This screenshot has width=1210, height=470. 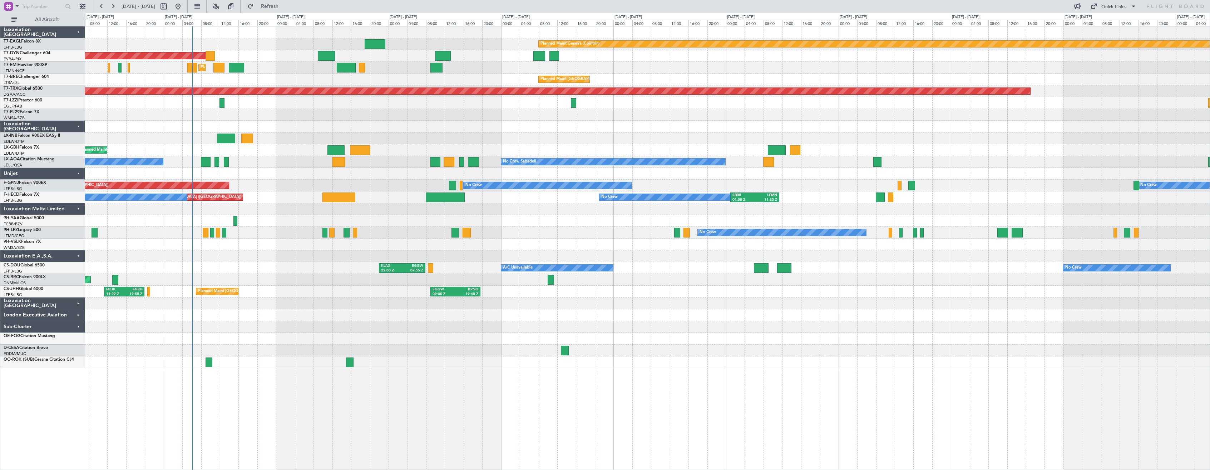 I want to click on a: LTBA/ISL, so click(x=11, y=83).